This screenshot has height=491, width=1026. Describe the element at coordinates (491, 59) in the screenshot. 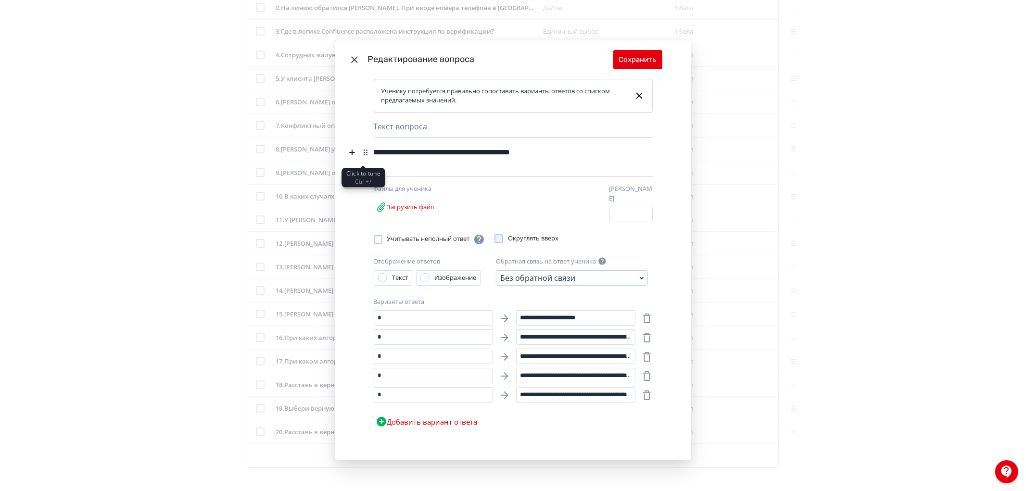

I see `div: Редактирование вопроса` at that location.